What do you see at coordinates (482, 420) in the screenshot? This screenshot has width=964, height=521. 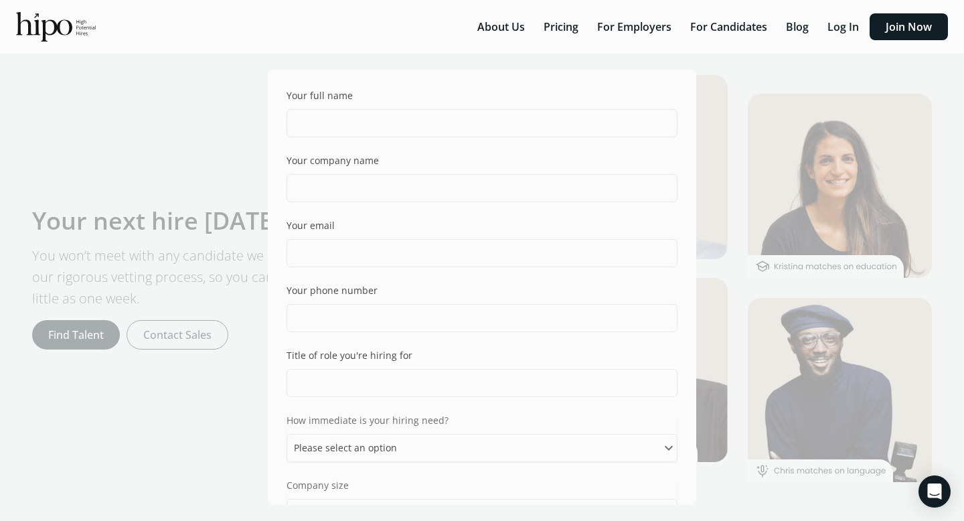 I see `div: How immediate is your hiring need?` at bounding box center [482, 420].